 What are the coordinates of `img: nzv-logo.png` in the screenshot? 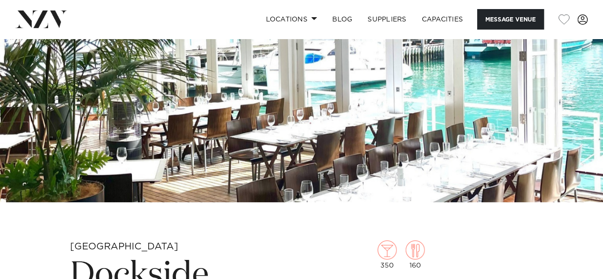 It's located at (41, 19).